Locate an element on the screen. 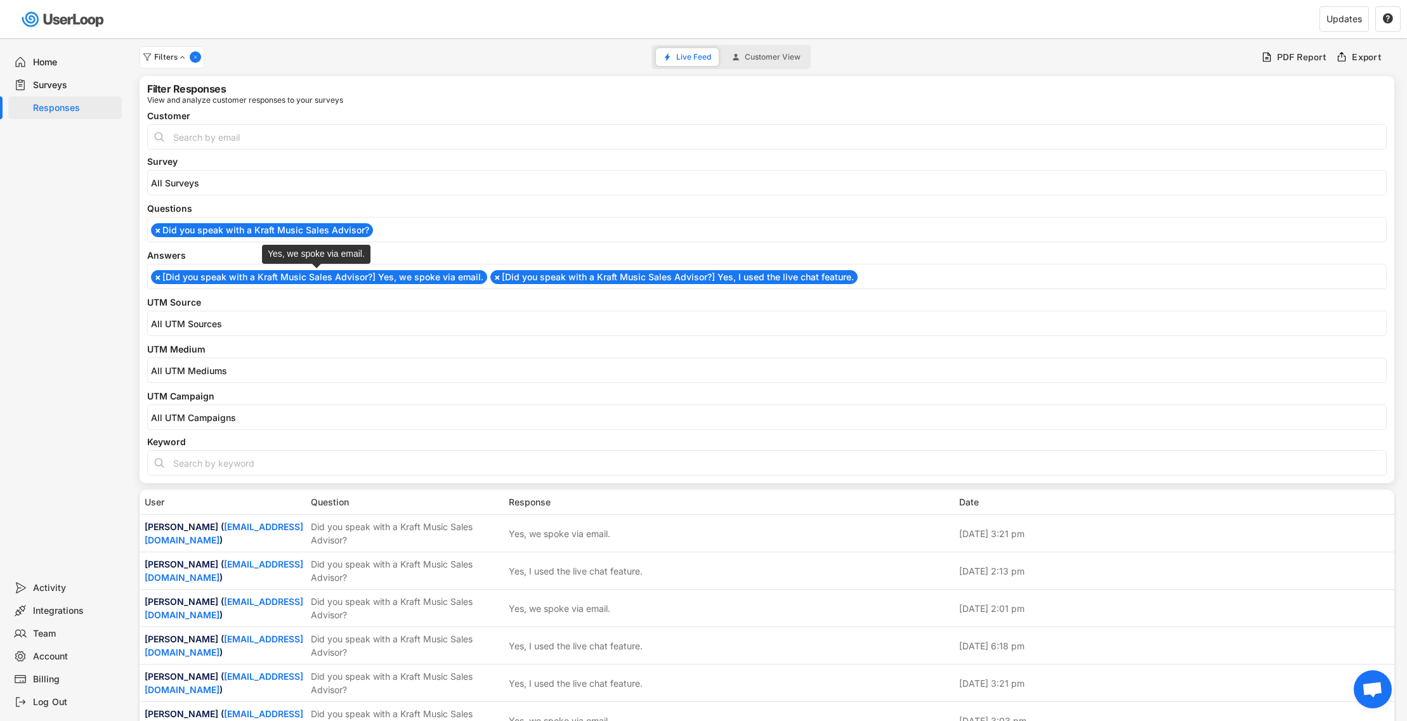  div: PDF Report is located at coordinates (1301, 57).